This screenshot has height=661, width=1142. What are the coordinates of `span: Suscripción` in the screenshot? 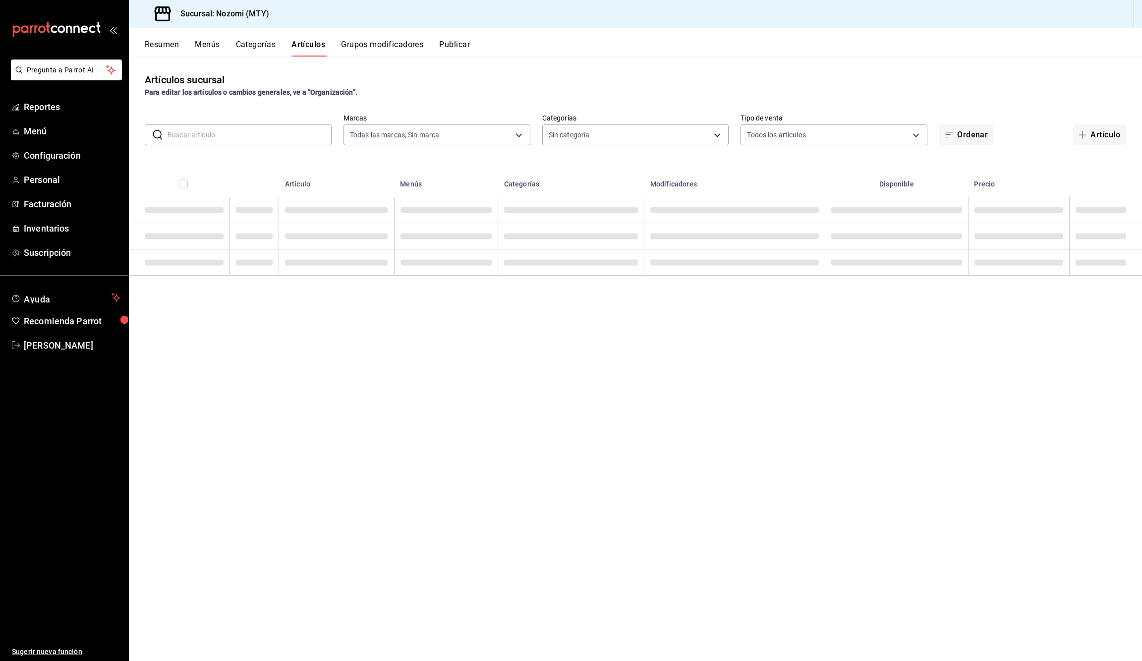 It's located at (72, 252).